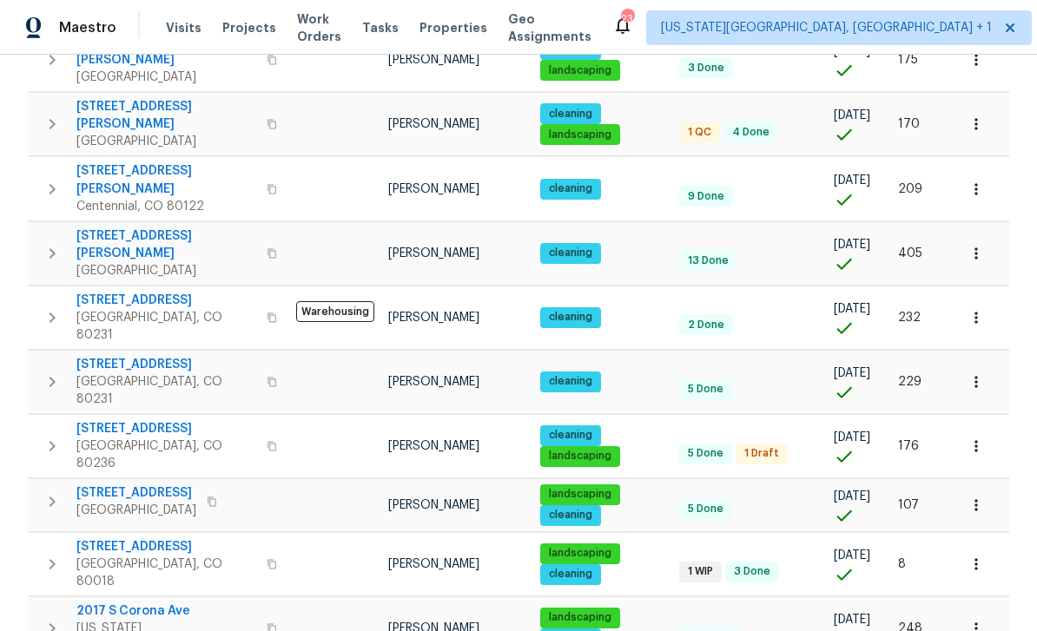 The width and height of the screenshot is (1037, 631). Describe the element at coordinates (88, 28) in the screenshot. I see `span: Maestro` at that location.